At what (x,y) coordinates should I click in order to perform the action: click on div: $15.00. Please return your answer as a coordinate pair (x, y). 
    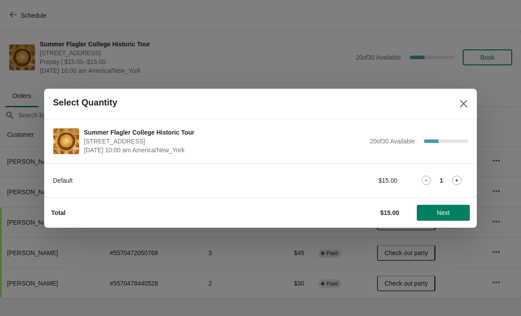
    Looking at the image, I should click on (356, 180).